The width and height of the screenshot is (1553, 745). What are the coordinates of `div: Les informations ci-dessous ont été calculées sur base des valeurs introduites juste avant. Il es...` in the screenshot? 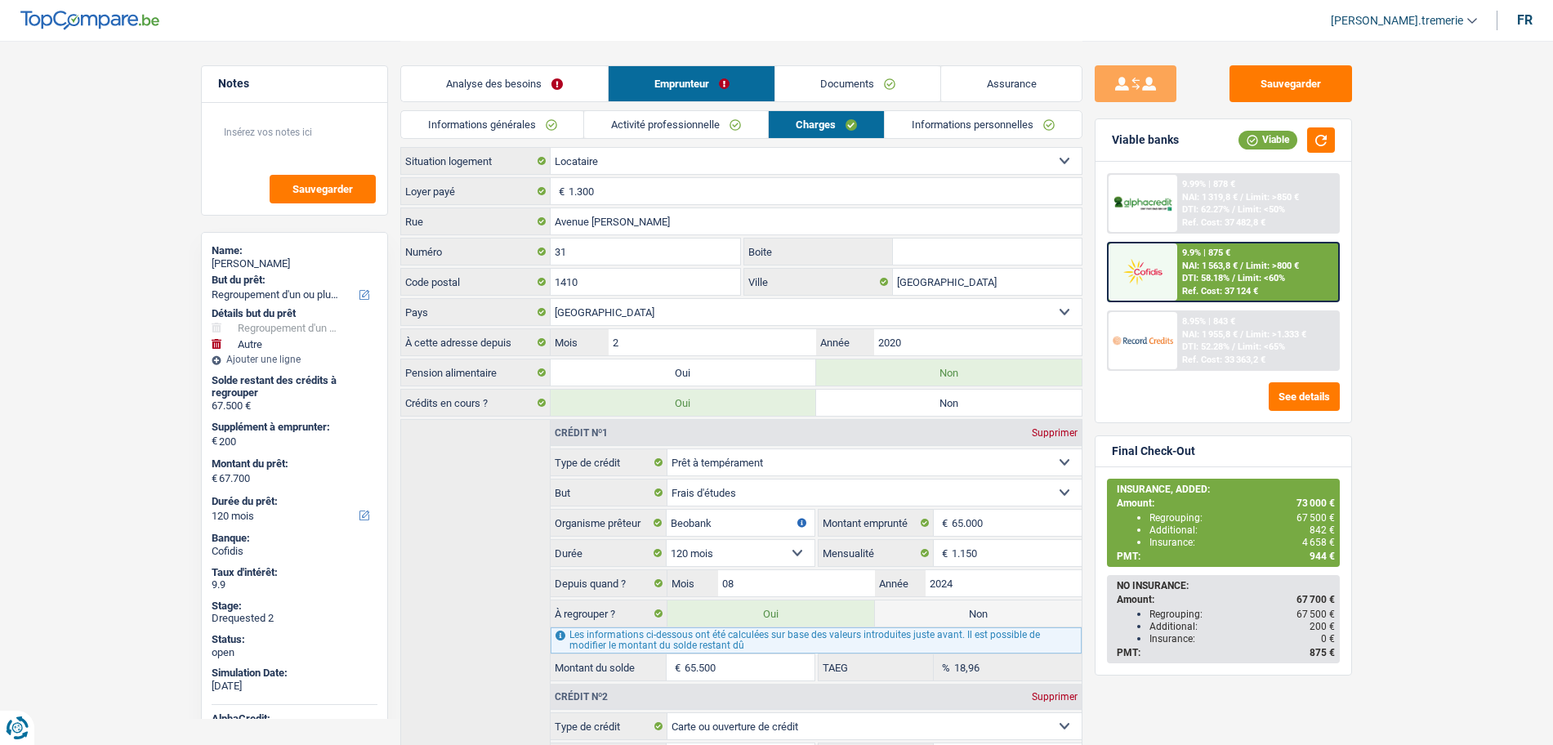 It's located at (816, 641).